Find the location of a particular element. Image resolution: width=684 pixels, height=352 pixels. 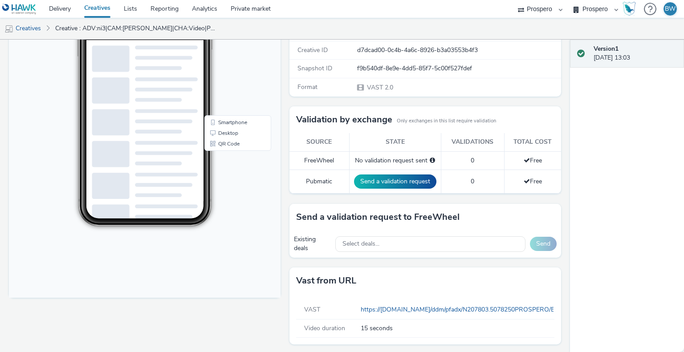

li: Desktop is located at coordinates (229, 200).